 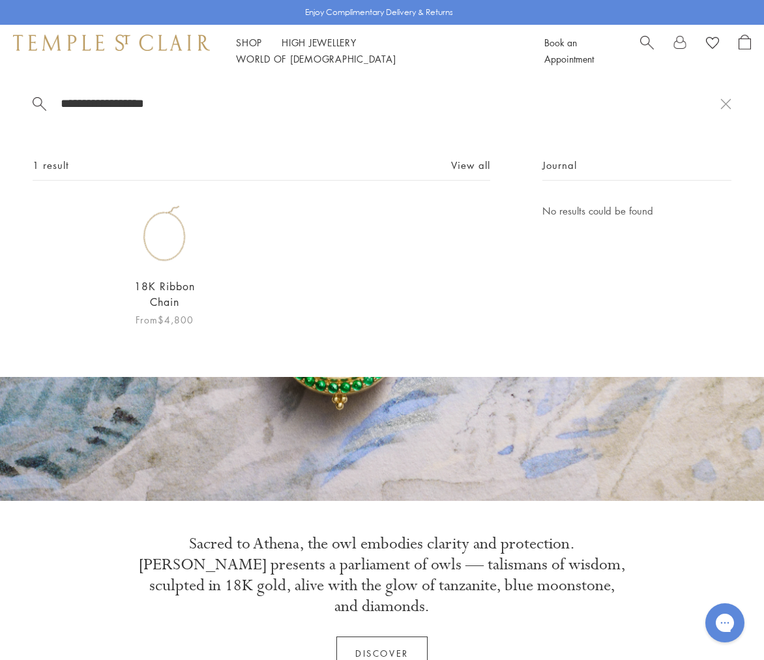 I want to click on span: $4,800, so click(x=175, y=319).